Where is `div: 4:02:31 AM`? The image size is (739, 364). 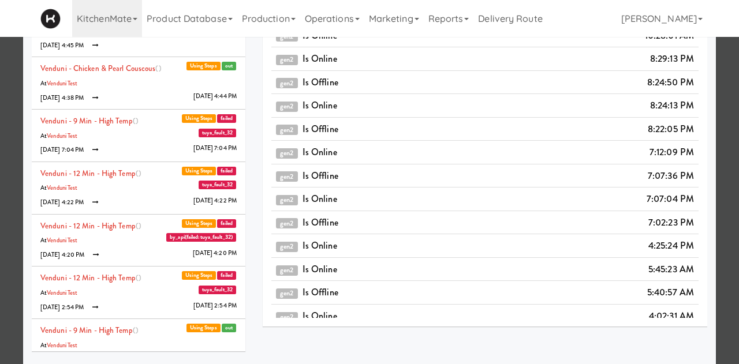 div: 4:02:31 AM is located at coordinates (671, 316).